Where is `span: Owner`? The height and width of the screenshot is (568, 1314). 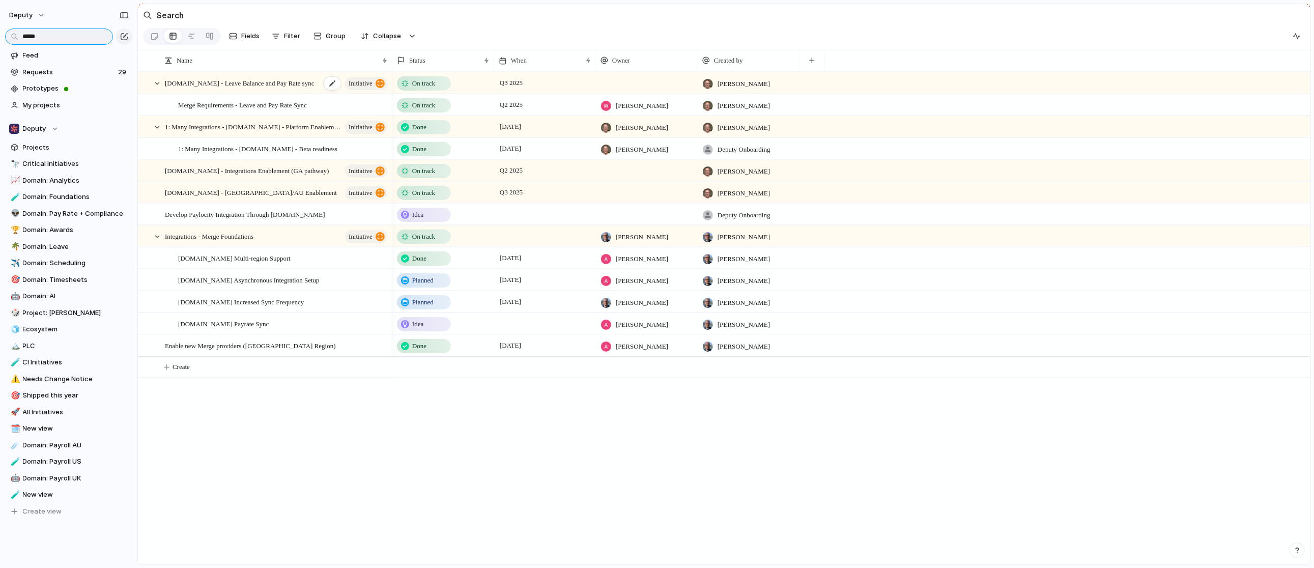
span: Owner is located at coordinates (621, 61).